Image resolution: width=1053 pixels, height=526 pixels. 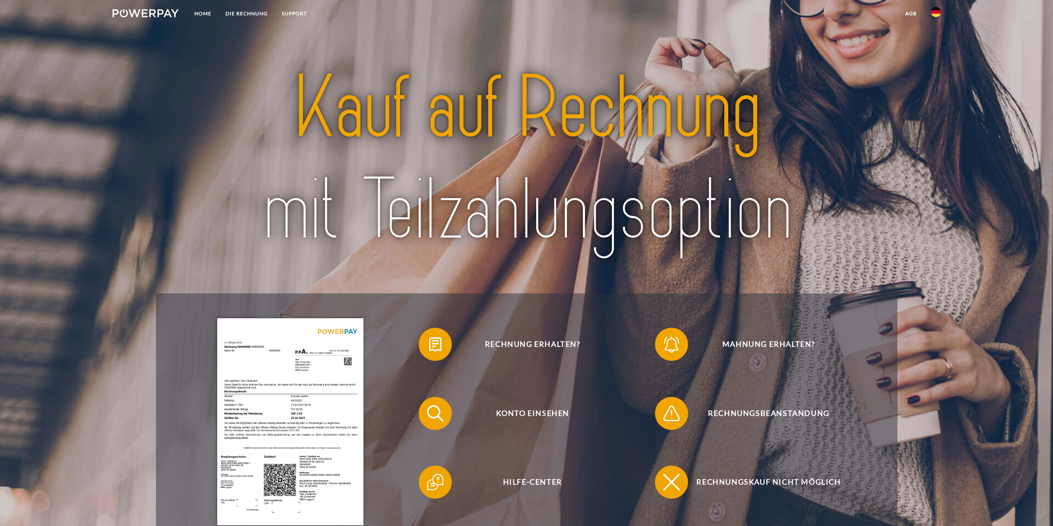 What do you see at coordinates (763, 414) in the screenshot?
I see `button: Rechnungsbeanstandung` at bounding box center [763, 414].